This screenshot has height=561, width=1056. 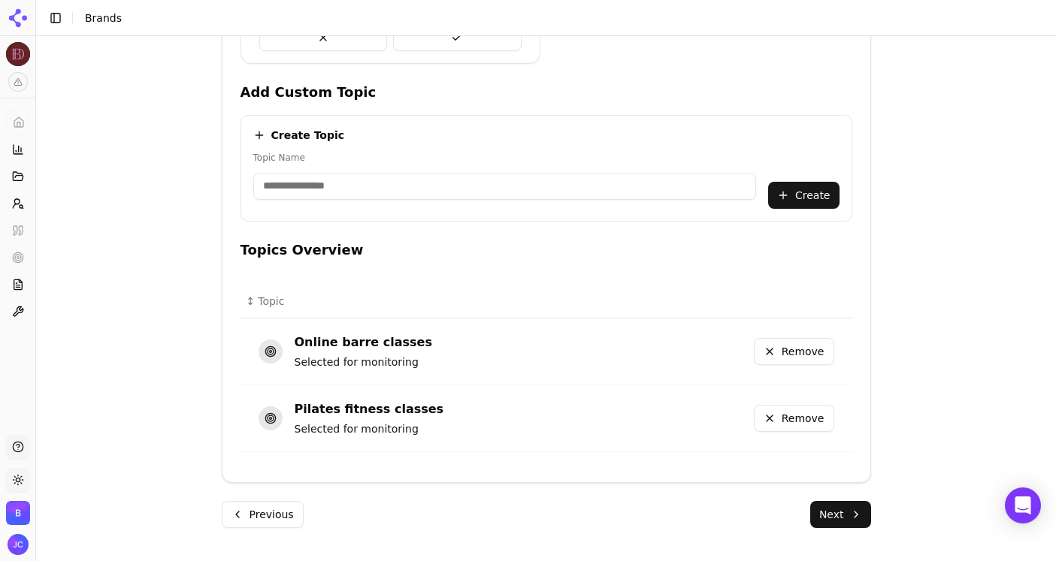 I want to click on label: Topic Name, so click(x=504, y=158).